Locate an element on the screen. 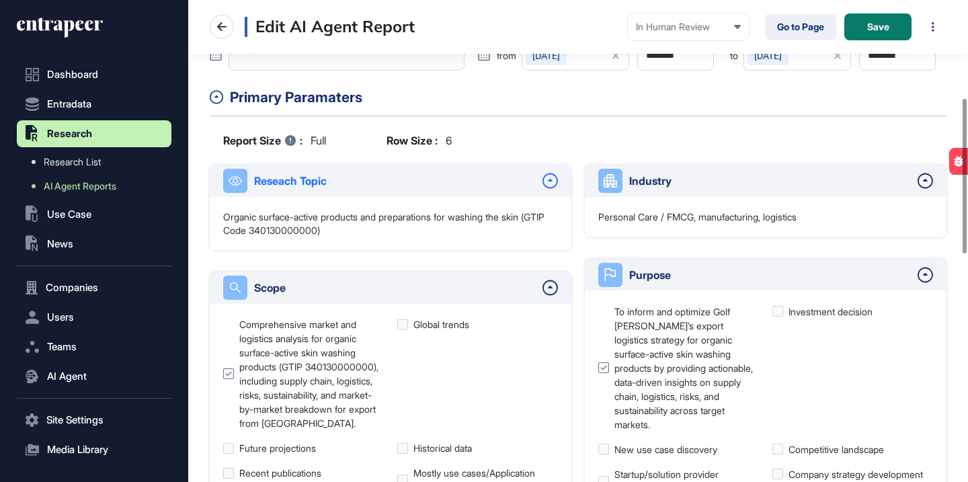 The image size is (968, 482). button: Entradata is located at coordinates (94, 104).